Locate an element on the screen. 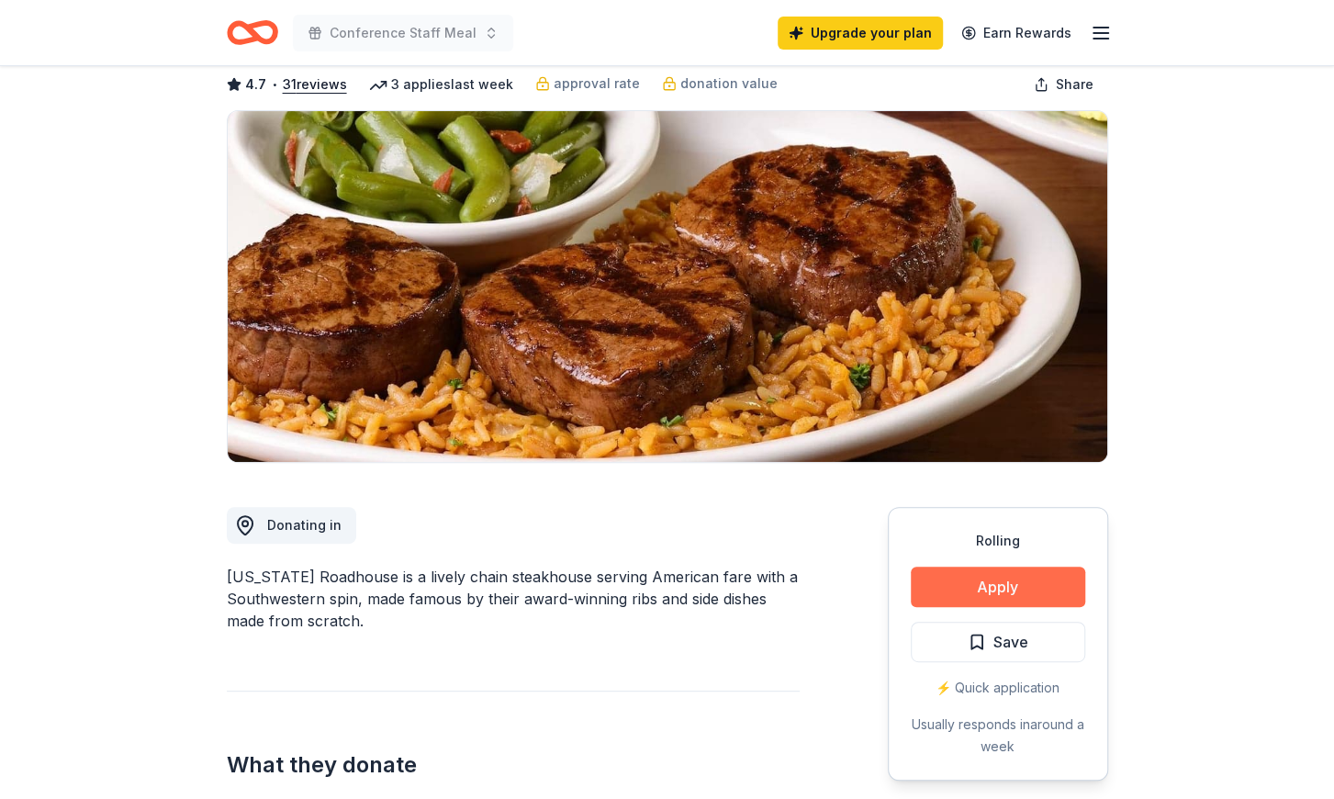  div: Usually responds in around a week is located at coordinates (998, 735).